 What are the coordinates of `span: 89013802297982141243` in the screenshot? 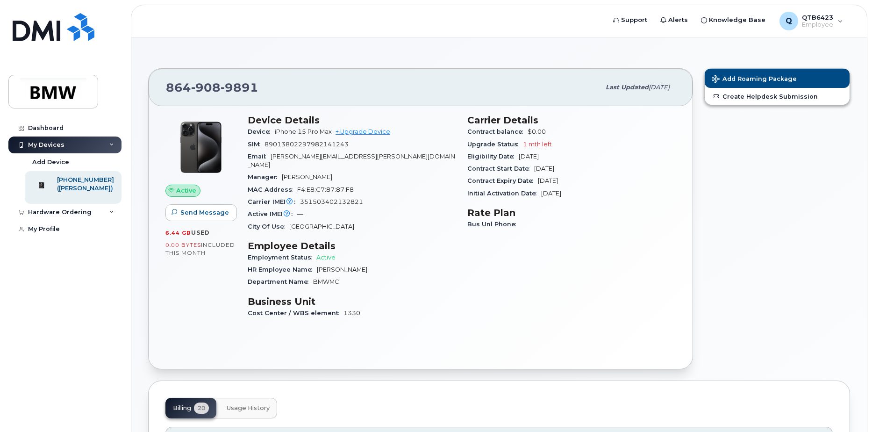 It's located at (306, 144).